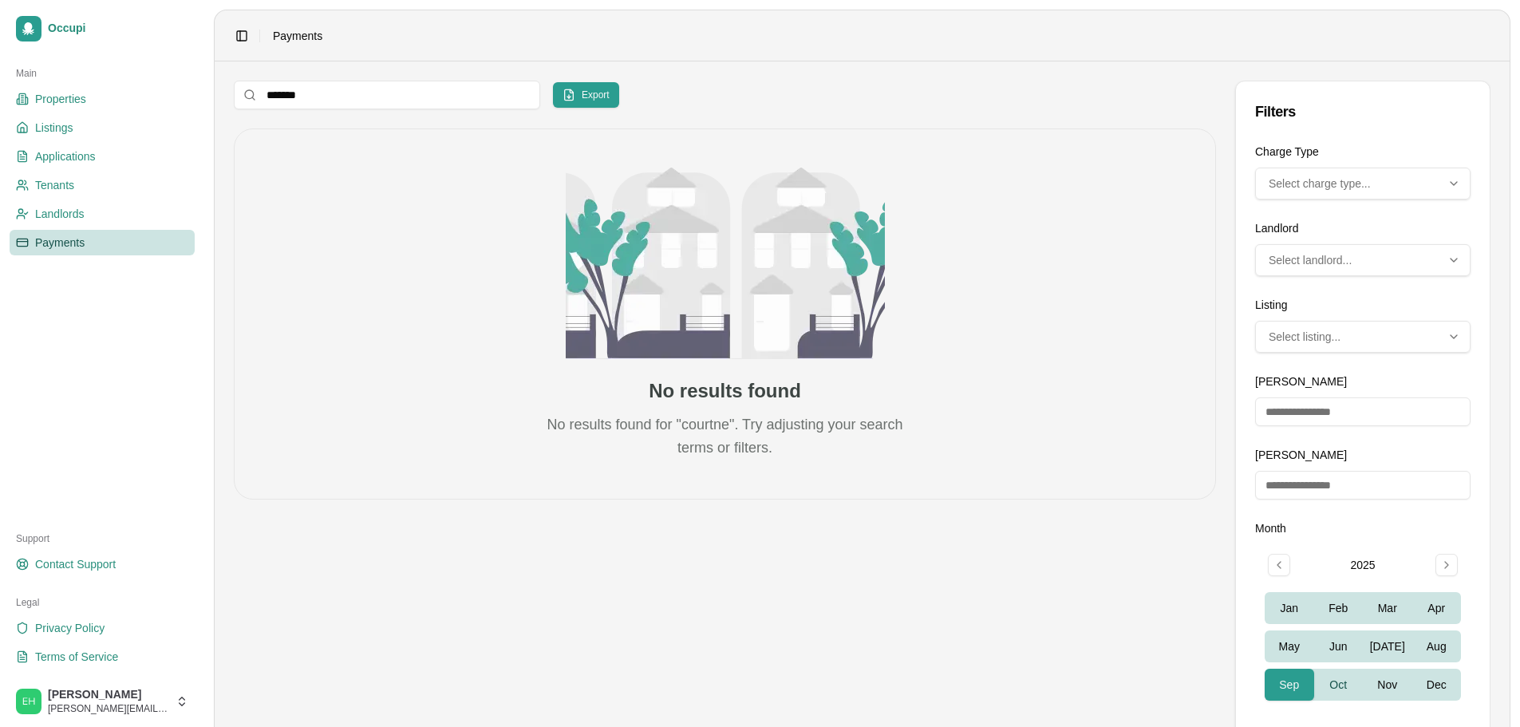 This screenshot has height=727, width=1520. What do you see at coordinates (102, 564) in the screenshot?
I see `a: Contact Support` at bounding box center [102, 564].